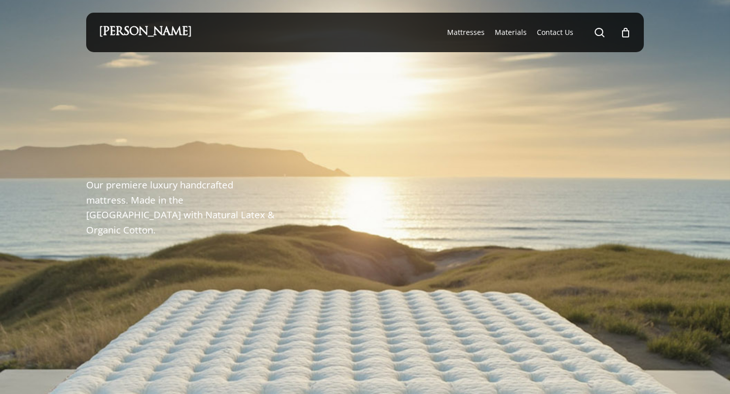 This screenshot has width=730, height=394. I want to click on span: Contact Us, so click(555, 32).